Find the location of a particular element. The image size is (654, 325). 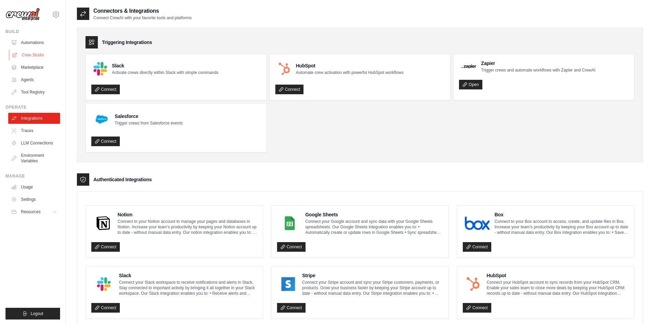

a: Tool Registry is located at coordinates (34, 92).